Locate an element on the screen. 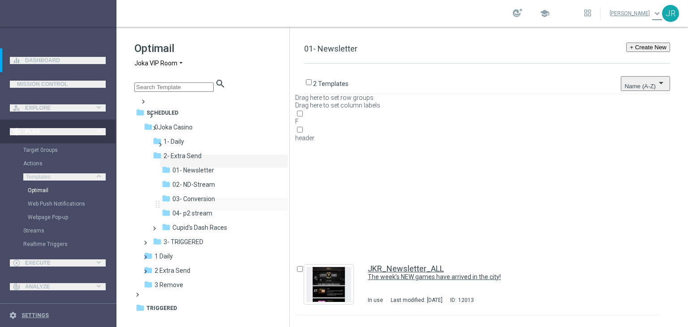  button: Templates keyboard_arrow_right is located at coordinates (64, 177).